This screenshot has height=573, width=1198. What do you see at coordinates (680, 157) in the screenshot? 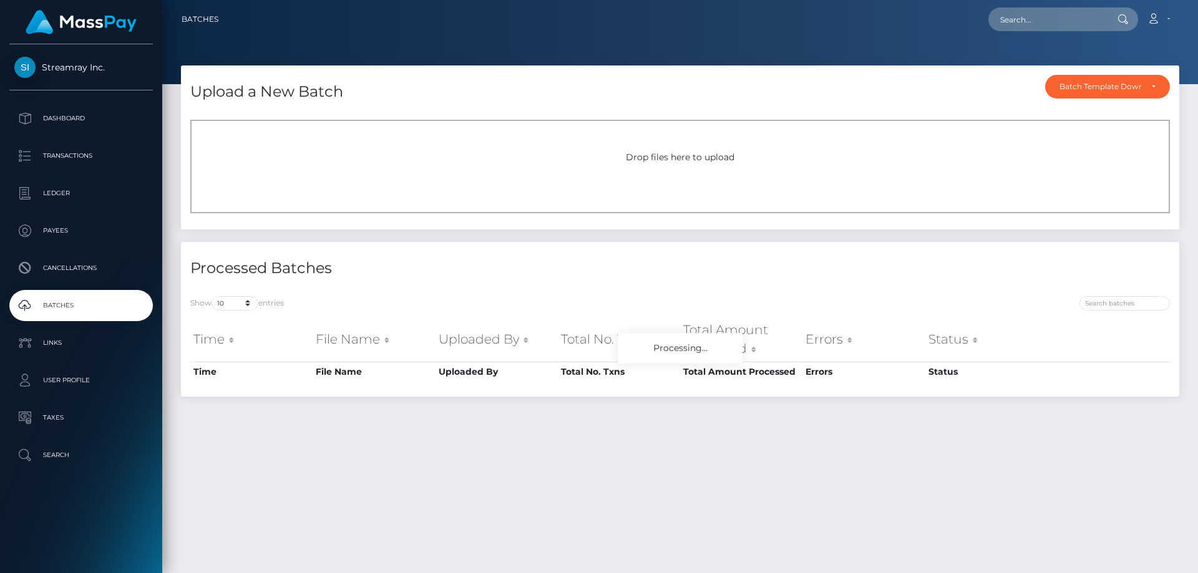
I see `span: Drop files here to upload` at bounding box center [680, 157].